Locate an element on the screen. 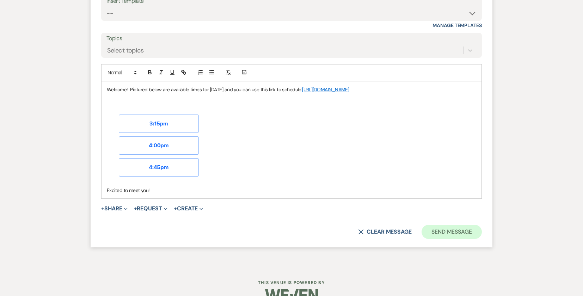 The width and height of the screenshot is (583, 296). img: +GxYJAAAAAZJREFUAwDNK1HLqUuDmQAAAABJRU5ErkJggg== is located at coordinates (157, 139).